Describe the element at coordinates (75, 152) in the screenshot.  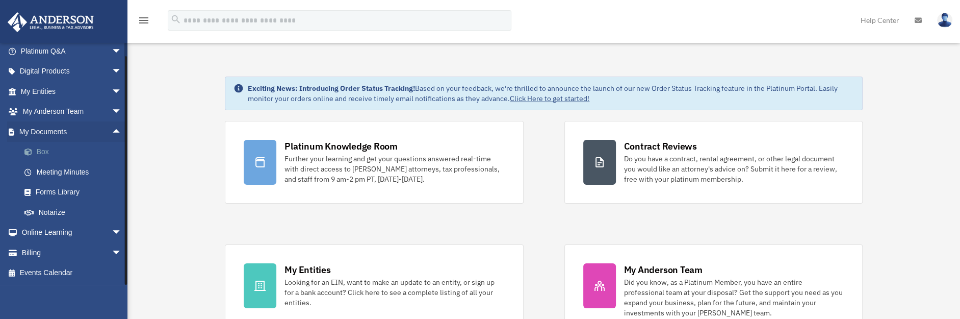
I see `a: Box` at that location.